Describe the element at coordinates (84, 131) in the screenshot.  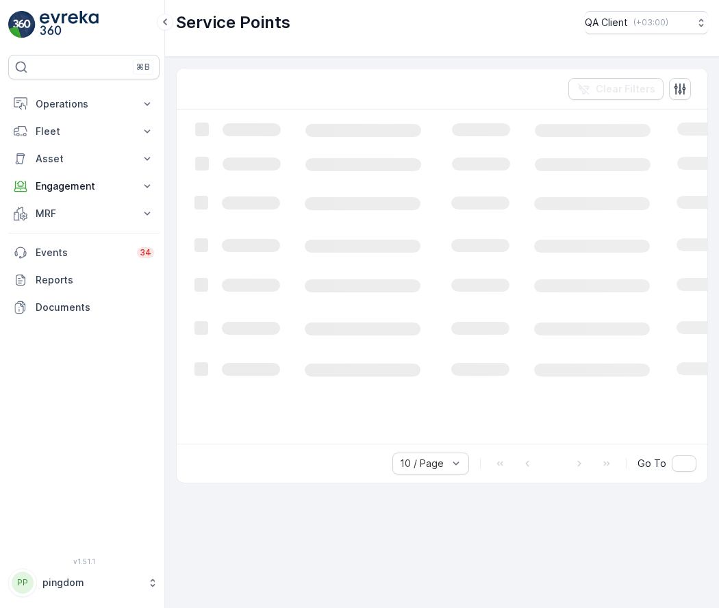
I see `p: Fleet` at that location.